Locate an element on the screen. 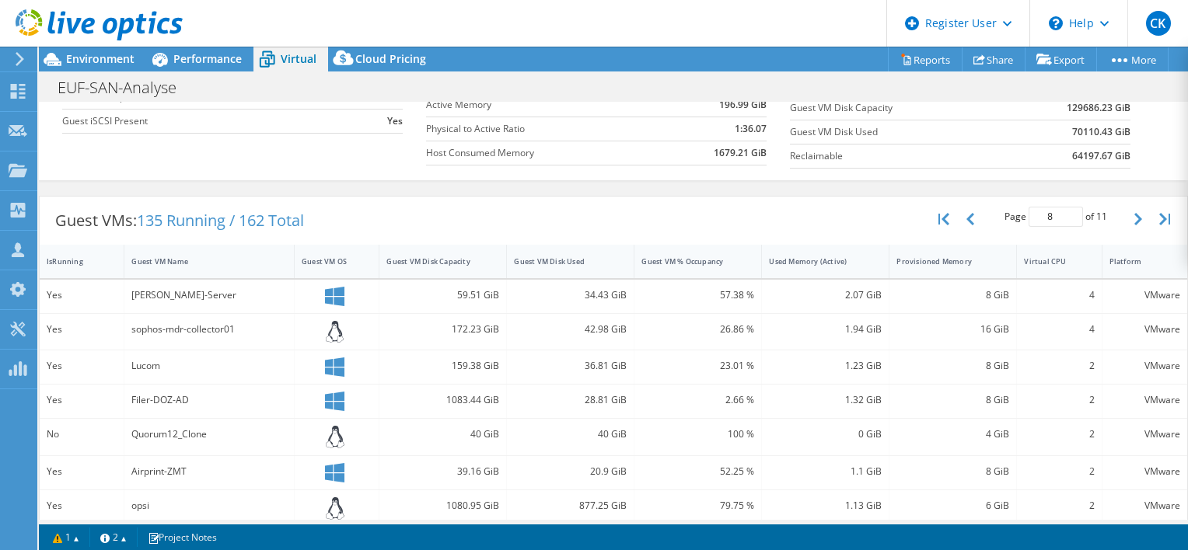 The width and height of the screenshot is (1188, 550). b: 1:36.07 is located at coordinates (750, 129).